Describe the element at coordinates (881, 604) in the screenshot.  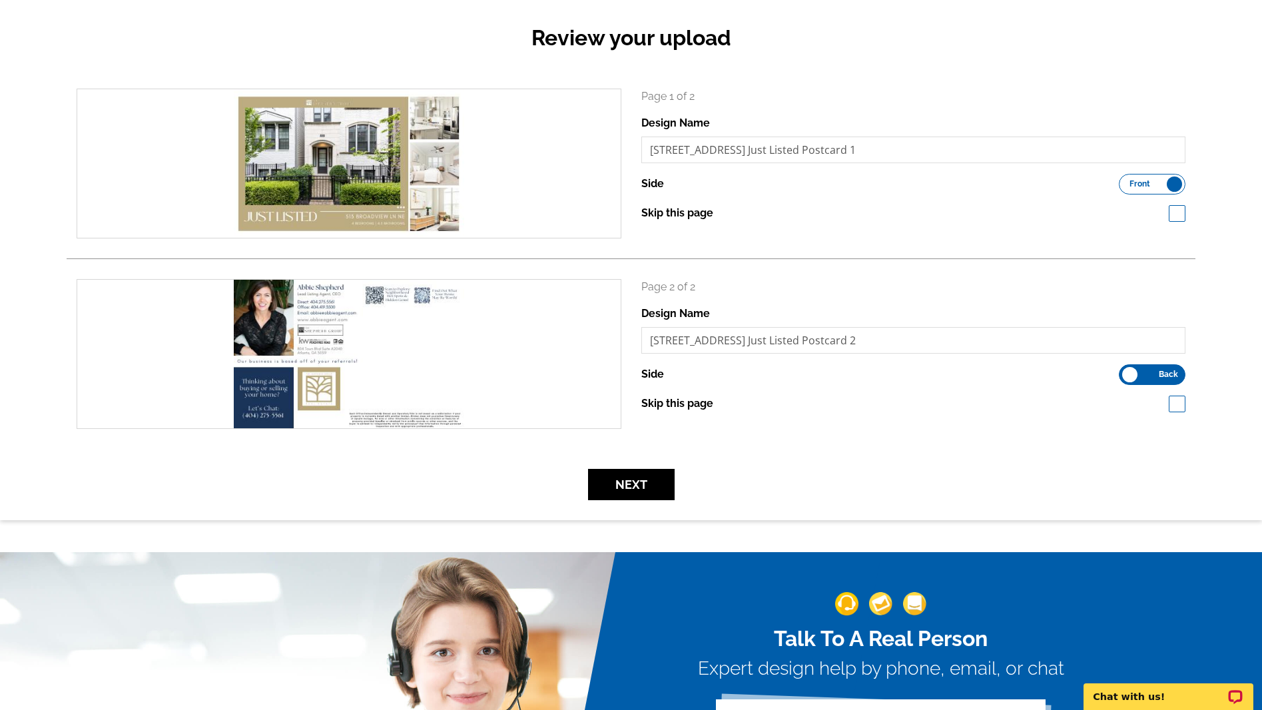
I see `img: support-img-2.png` at that location.